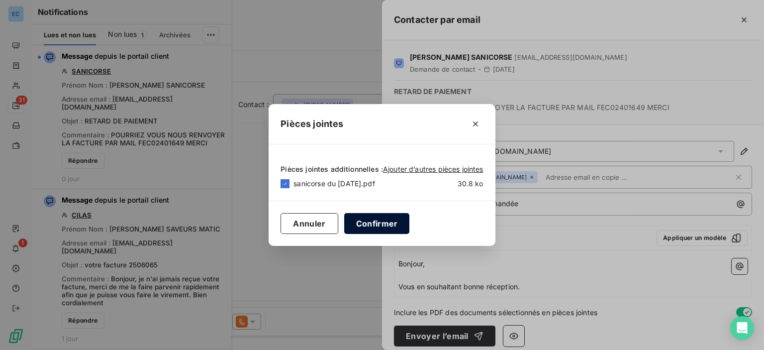 The image size is (764, 350). Describe the element at coordinates (332, 169) in the screenshot. I see `span: Pièces jointes additionnelles :` at that location.